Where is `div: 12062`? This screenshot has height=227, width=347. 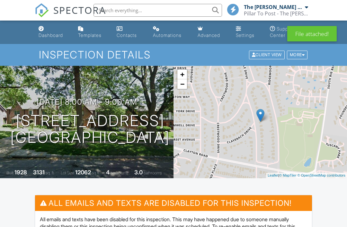
div: 12062 is located at coordinates (83, 172).